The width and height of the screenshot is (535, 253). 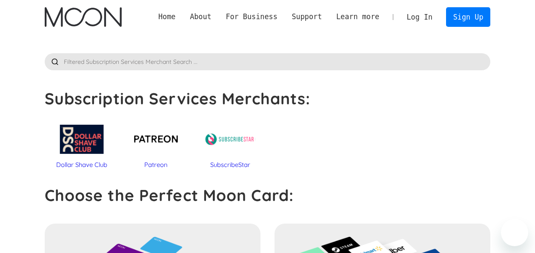 What do you see at coordinates (82, 143) in the screenshot?
I see `a: Dollar Shave Club` at bounding box center [82, 143].